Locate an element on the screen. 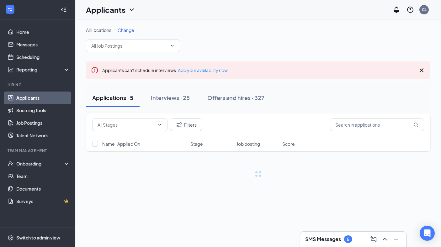 The image size is (441, 247). a: Applicants is located at coordinates (43, 98).